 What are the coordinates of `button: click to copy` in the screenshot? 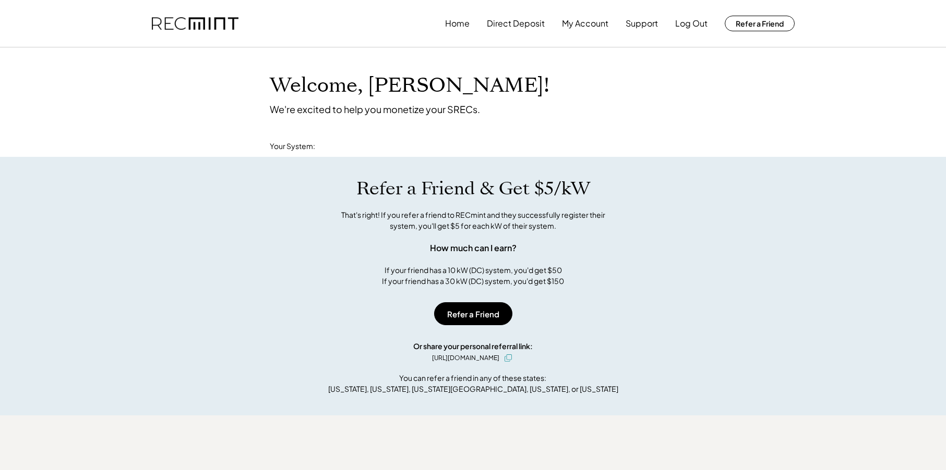 It's located at (508, 358).